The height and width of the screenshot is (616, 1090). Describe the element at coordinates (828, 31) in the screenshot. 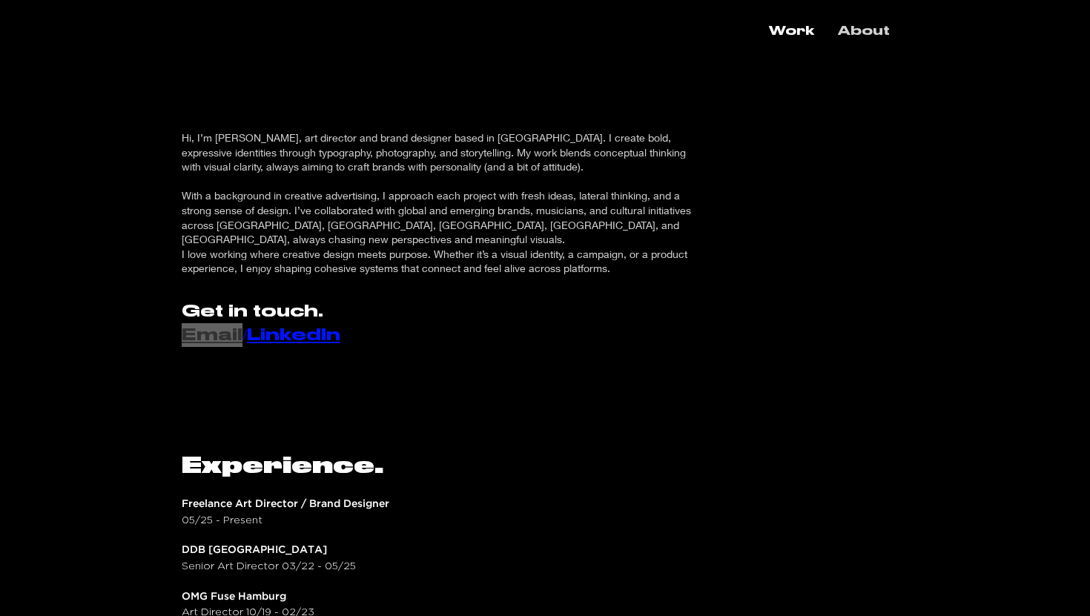

I see `nav: Site` at that location.